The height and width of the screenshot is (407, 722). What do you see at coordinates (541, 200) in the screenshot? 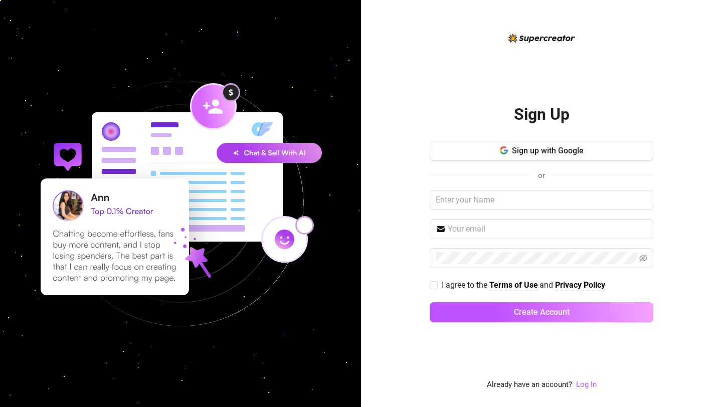
I see `input: Enter your Name` at bounding box center [541, 200].